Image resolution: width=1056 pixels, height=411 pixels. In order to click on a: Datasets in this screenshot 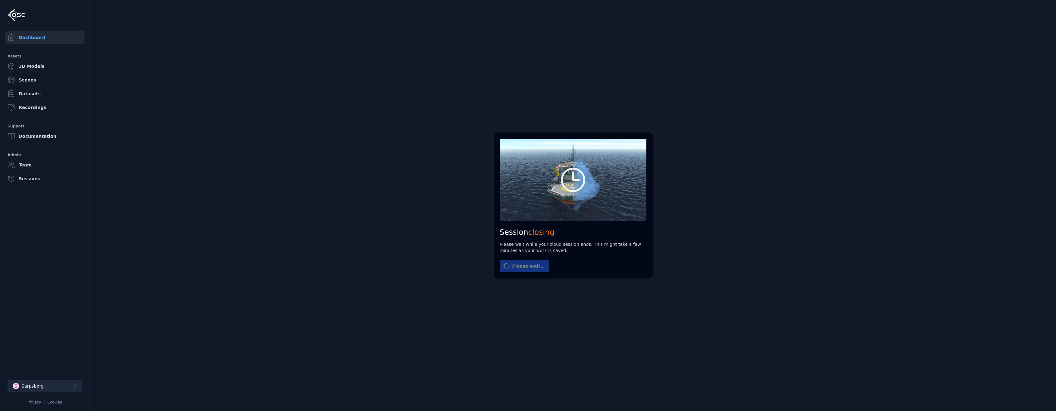, I will do `click(45, 94)`.